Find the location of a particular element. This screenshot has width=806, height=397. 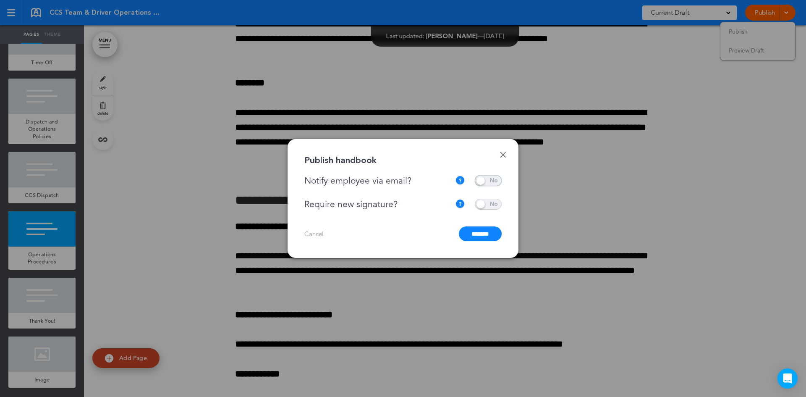

div: Publish handbook is located at coordinates (340, 160).